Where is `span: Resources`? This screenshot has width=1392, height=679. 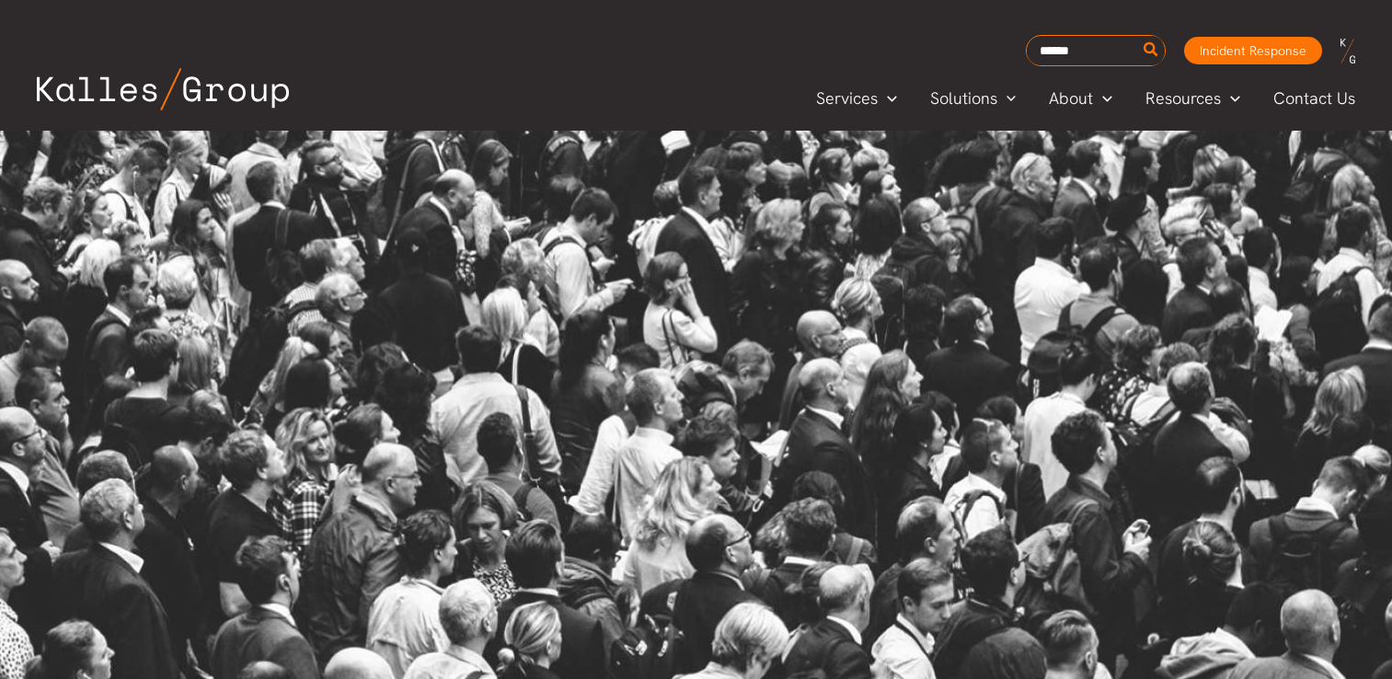 span: Resources is located at coordinates (1183, 98).